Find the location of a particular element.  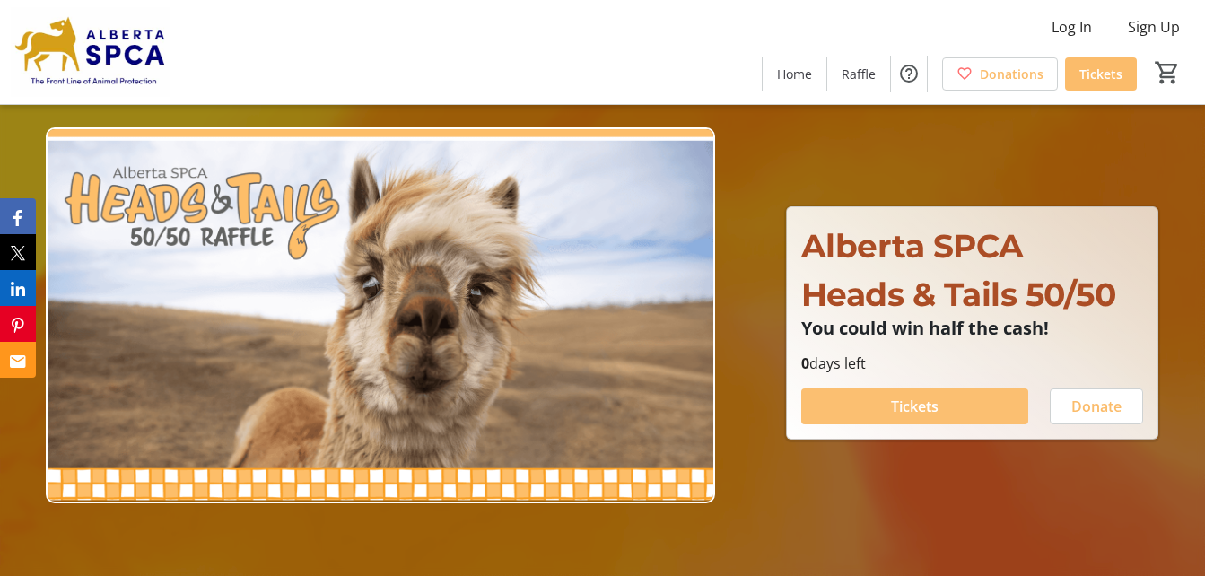

span: Sign Up is located at coordinates (1153, 27).